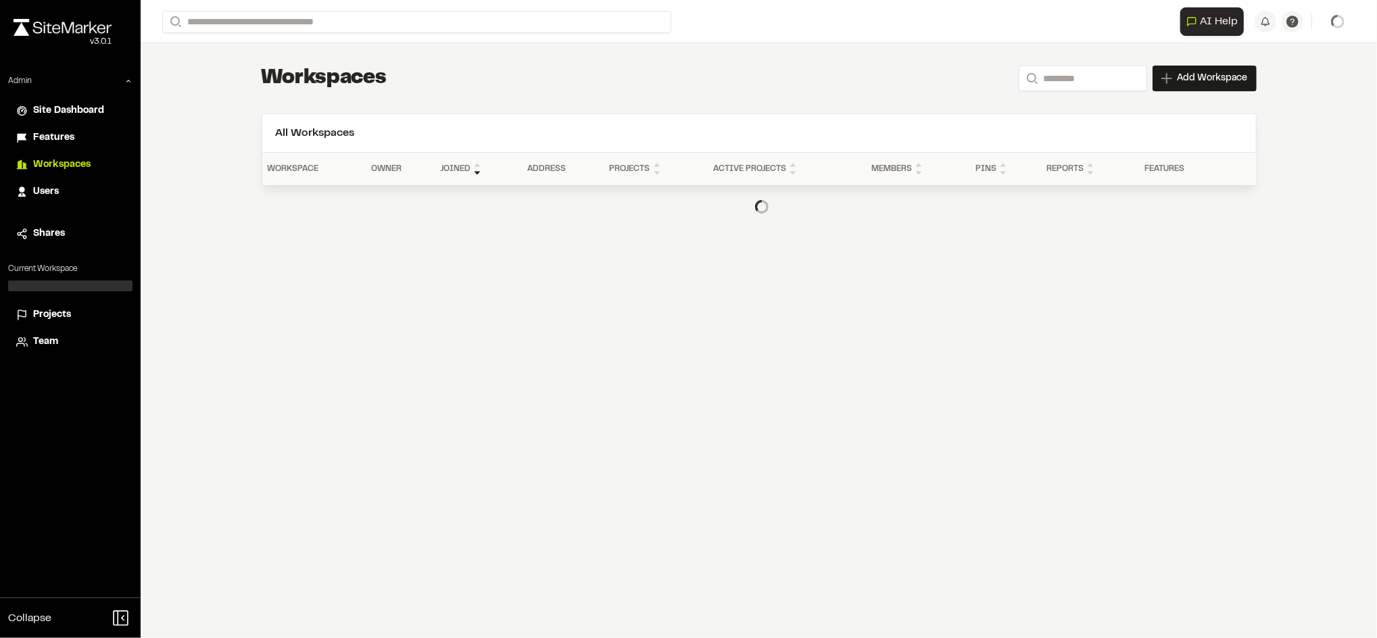  Describe the element at coordinates (46, 192) in the screenshot. I see `span: Users` at that location.